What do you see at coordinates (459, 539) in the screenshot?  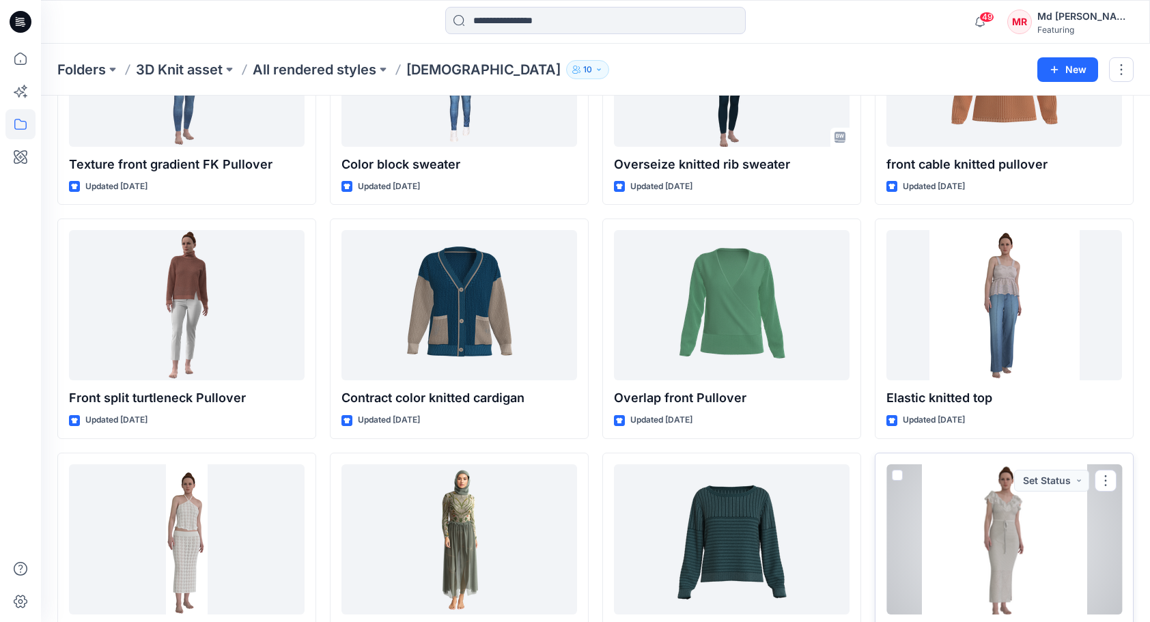 I see `a: Prints top & knitted head accessories` at bounding box center [459, 539].